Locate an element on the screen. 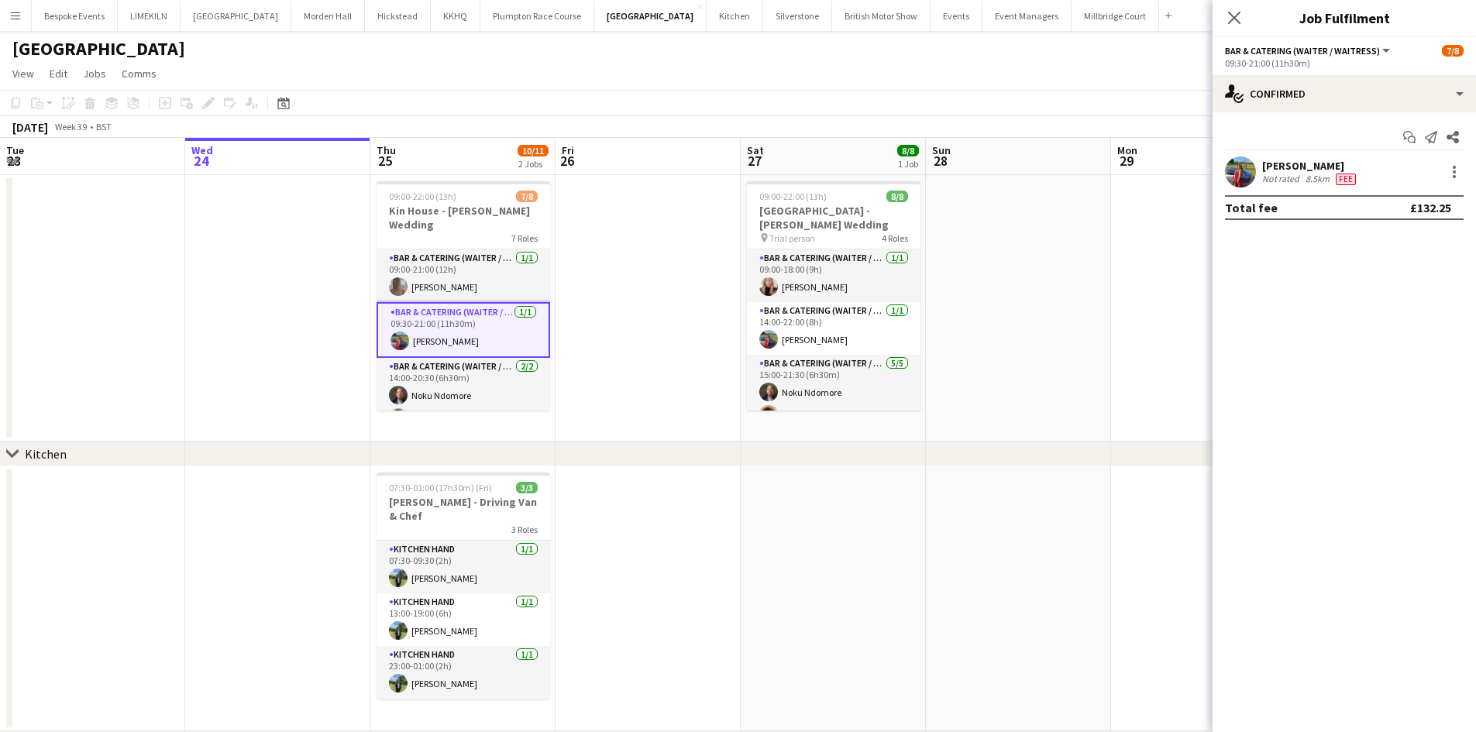 Image resolution: width=1476 pixels, height=732 pixels. span: Sun is located at coordinates (941, 150).